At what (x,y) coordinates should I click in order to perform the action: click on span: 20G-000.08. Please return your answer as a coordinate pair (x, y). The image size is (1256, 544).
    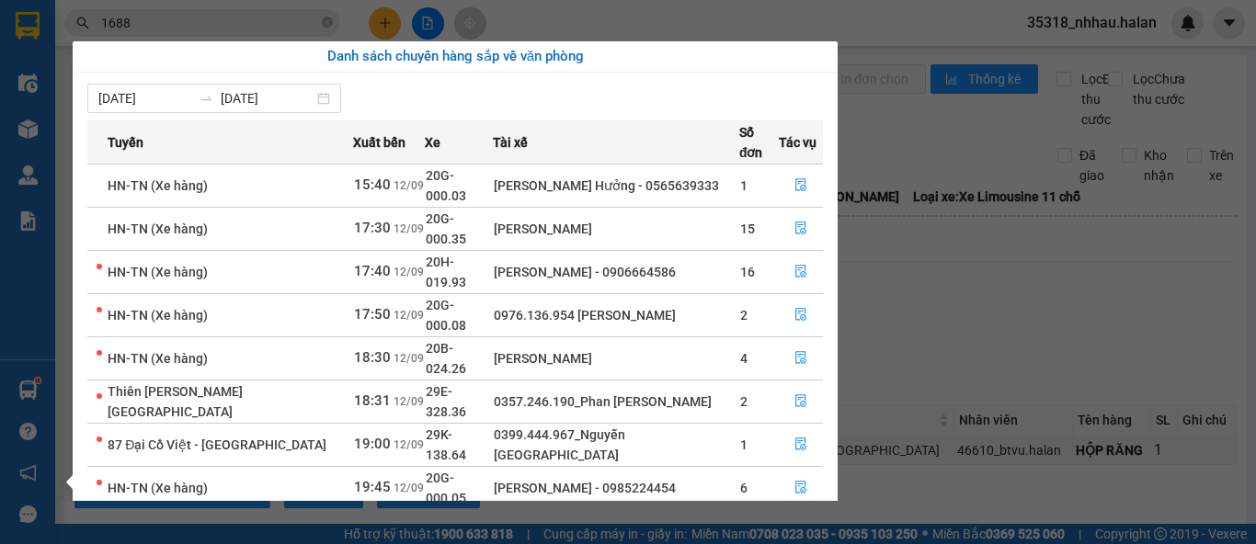
    Looking at the image, I should click on (446, 315).